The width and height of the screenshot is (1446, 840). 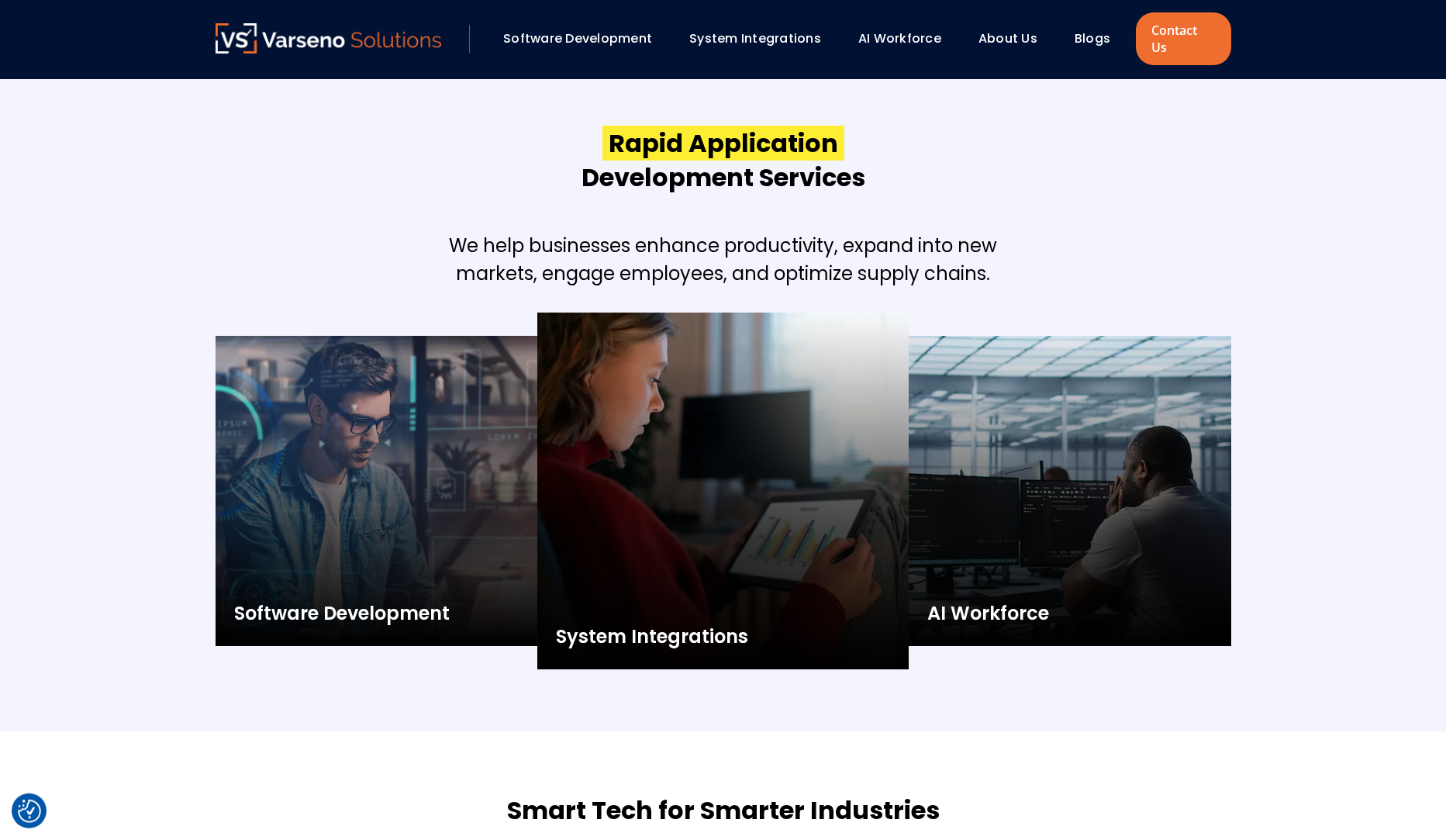 What do you see at coordinates (329, 39) in the screenshot?
I see `a: Varseno Solutions – Product Engineering & IT Services` at bounding box center [329, 39].